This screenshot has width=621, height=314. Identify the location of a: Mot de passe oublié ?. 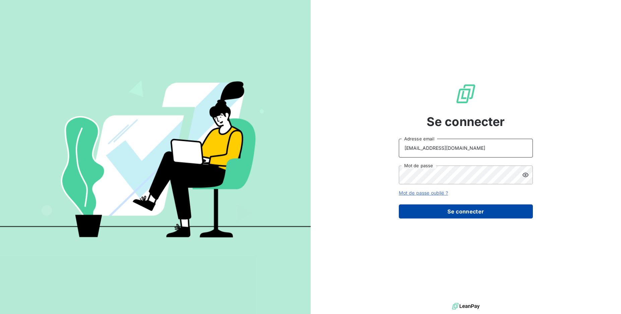
(423, 193).